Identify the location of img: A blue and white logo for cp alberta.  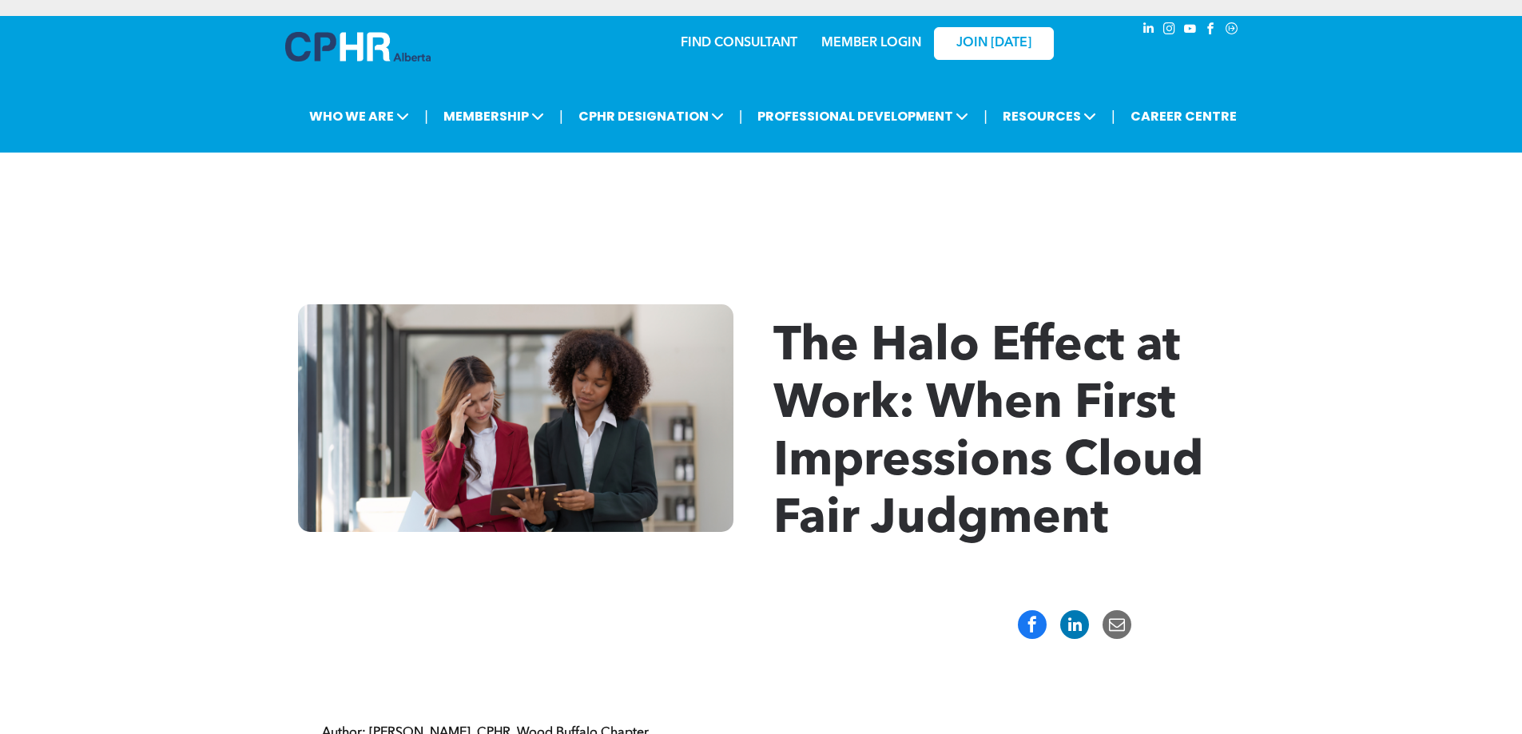
(358, 46).